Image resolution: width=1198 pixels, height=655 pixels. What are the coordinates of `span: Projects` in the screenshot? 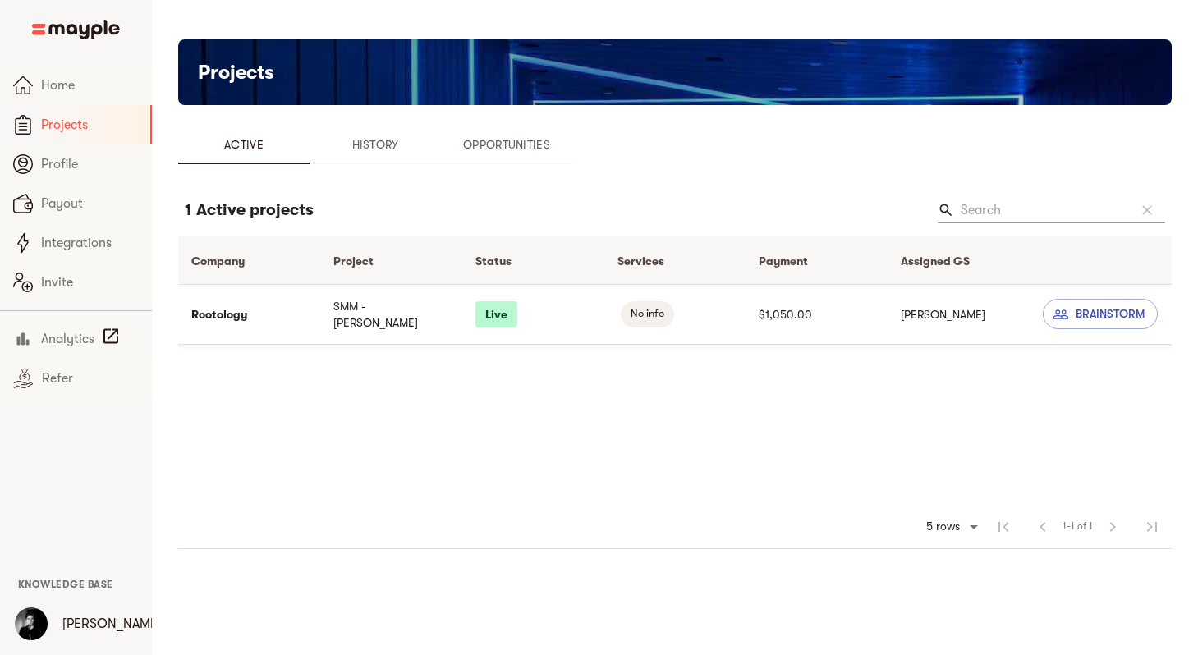 It's located at (89, 125).